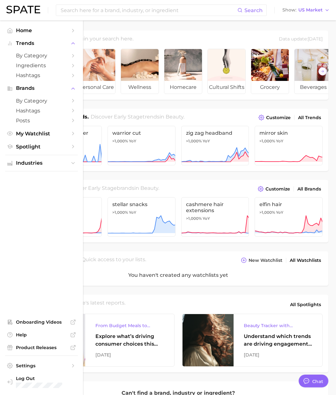 This screenshot has height=395, width=336. Describe the element at coordinates (215, 208) in the screenshot. I see `span: cashmere hair extensions` at that location.